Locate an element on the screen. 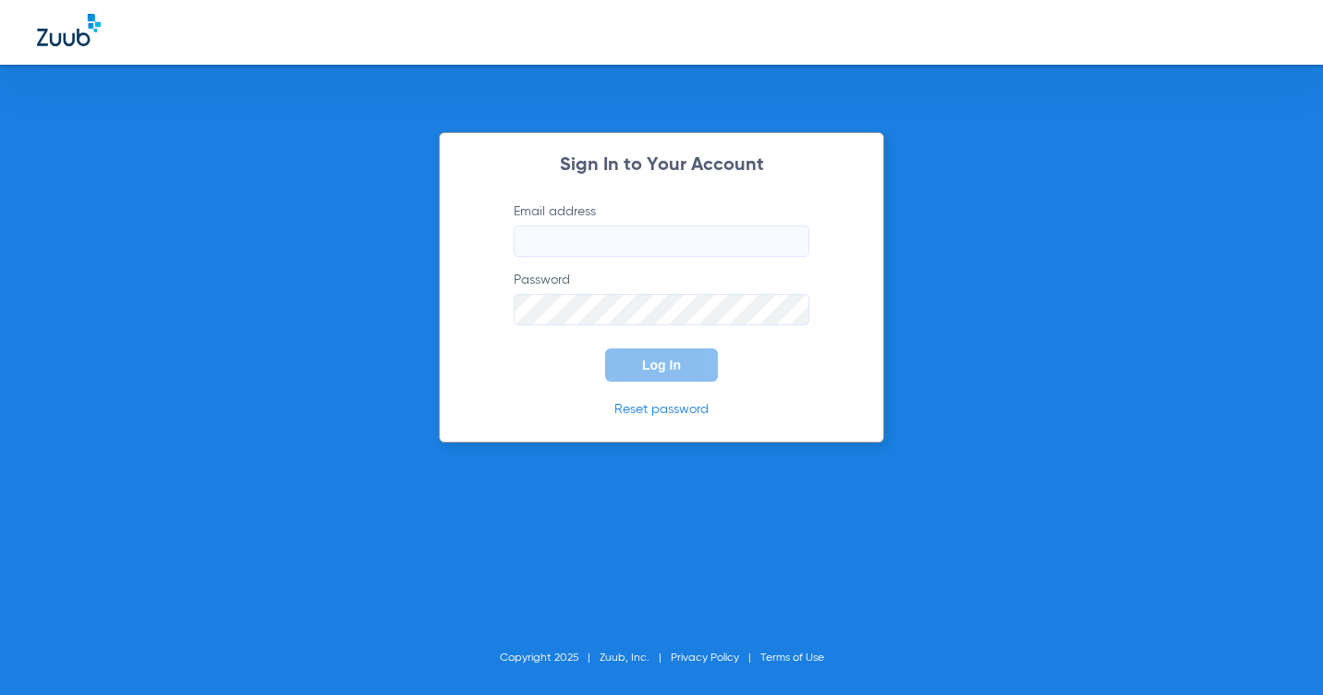 The height and width of the screenshot is (695, 1323). input: Password is located at coordinates (662, 310).